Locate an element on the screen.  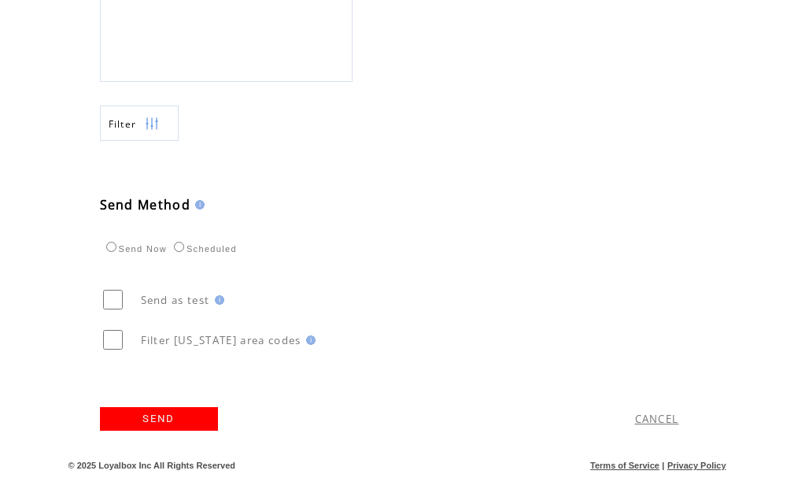
input: Scheduled is located at coordinates (179, 246).